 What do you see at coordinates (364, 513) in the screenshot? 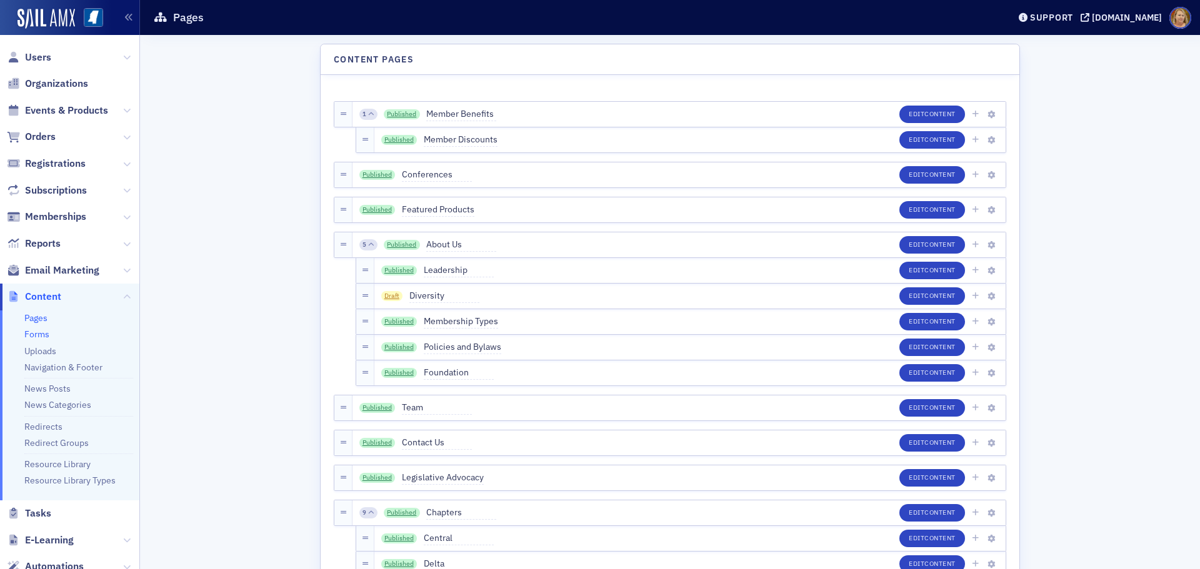
I see `span: 9` at bounding box center [364, 513].